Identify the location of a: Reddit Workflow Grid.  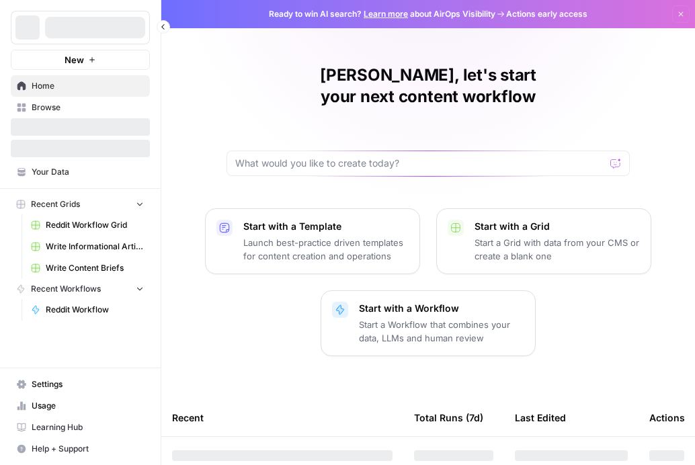
(87, 225).